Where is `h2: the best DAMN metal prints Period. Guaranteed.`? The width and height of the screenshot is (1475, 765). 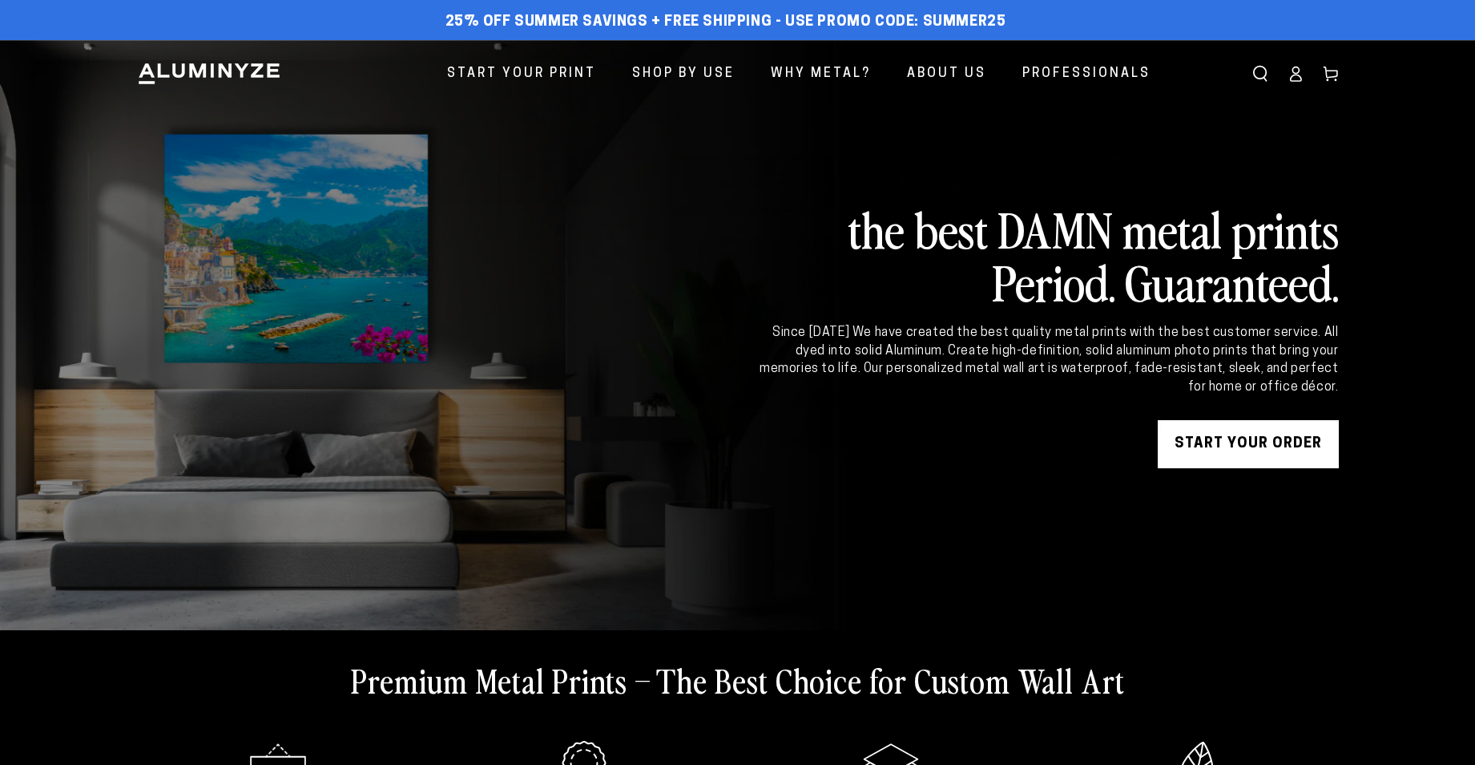 h2: the best DAMN metal prints Period. Guaranteed. is located at coordinates (1048, 255).